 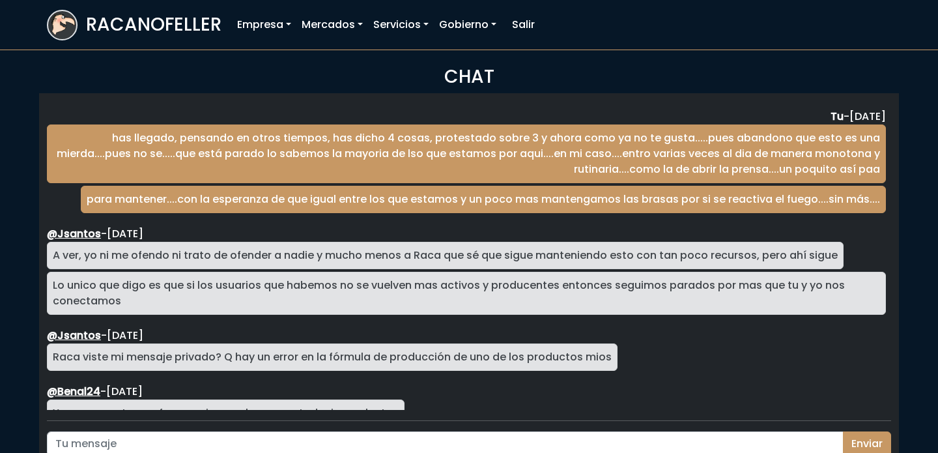 What do you see at coordinates (74, 391) in the screenshot?
I see `a: @Benal24` at bounding box center [74, 391].